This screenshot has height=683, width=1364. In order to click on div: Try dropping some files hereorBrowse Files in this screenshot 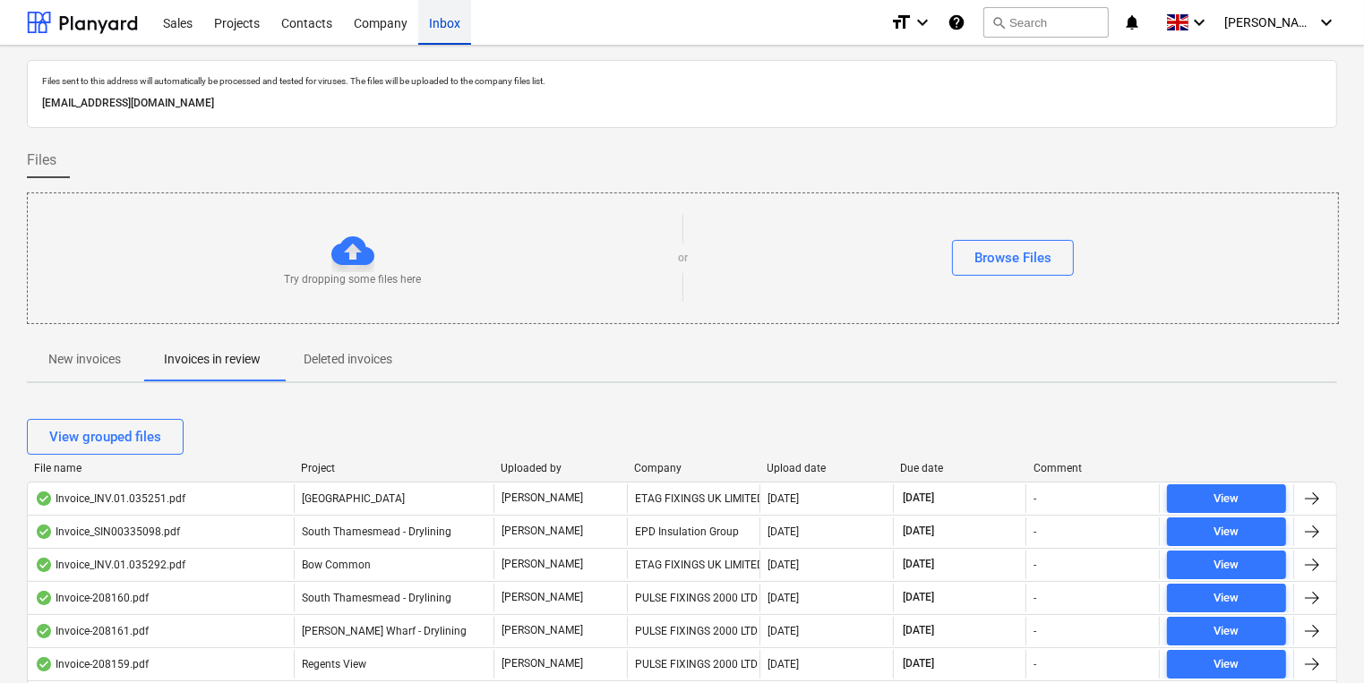, I will do `click(683, 258)`.